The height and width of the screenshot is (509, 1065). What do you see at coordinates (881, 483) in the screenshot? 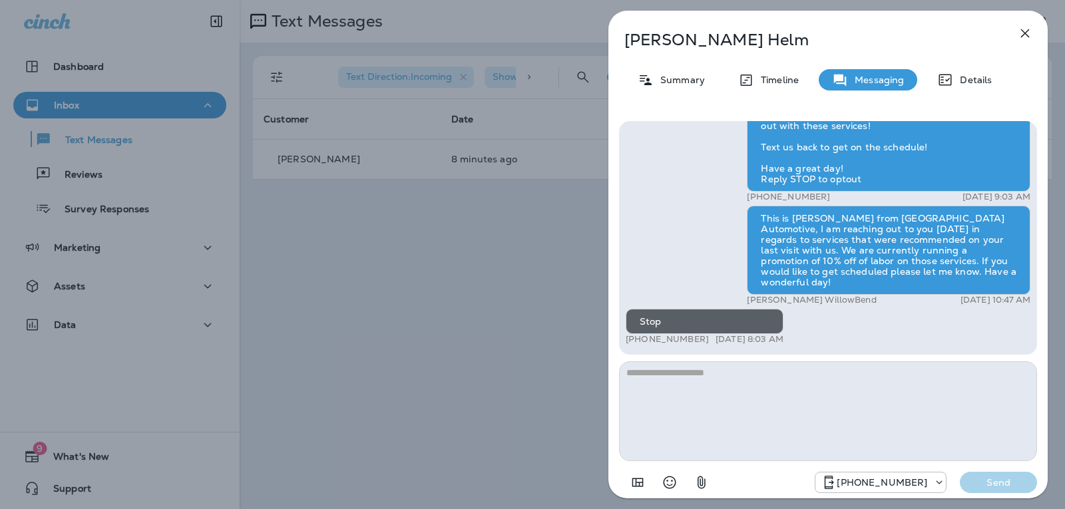
I see `div: +1 (813) 497-4455` at bounding box center [881, 483].